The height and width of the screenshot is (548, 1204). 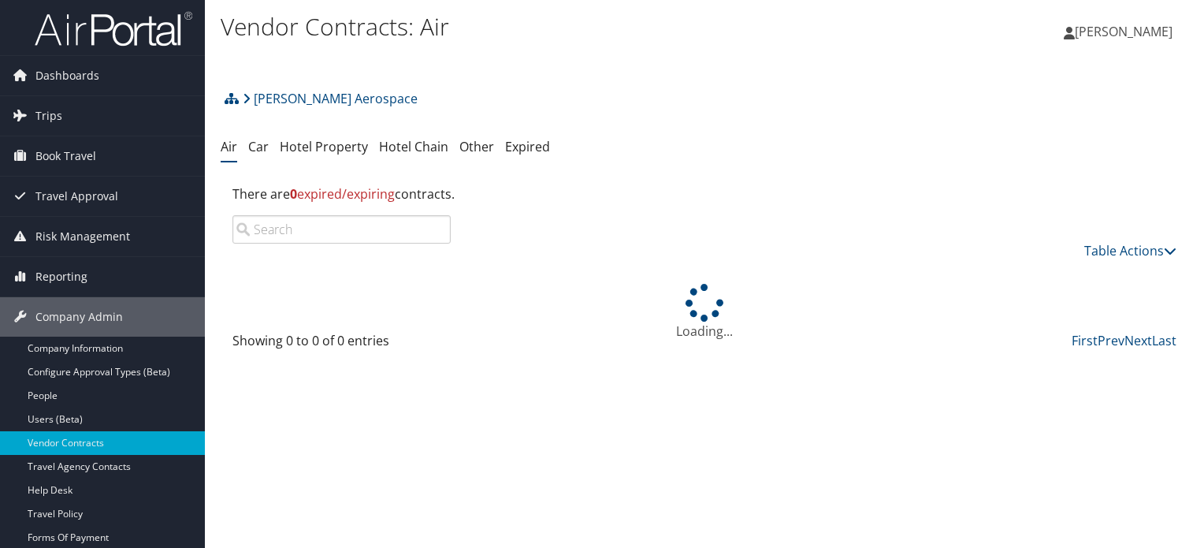 What do you see at coordinates (341, 344) in the screenshot?
I see `div: Showing 0 to 0 of 0 entries` at bounding box center [341, 344].